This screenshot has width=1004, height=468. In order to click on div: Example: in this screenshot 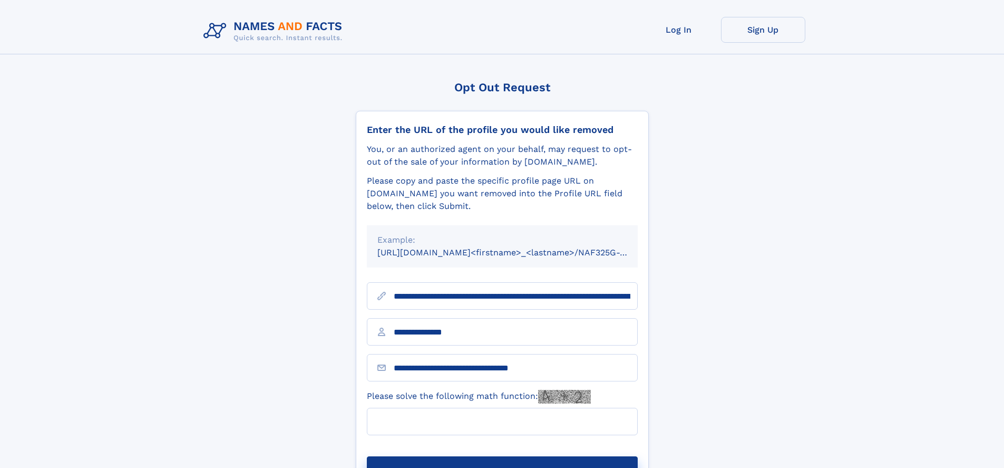, I will do `click(502, 240)`.